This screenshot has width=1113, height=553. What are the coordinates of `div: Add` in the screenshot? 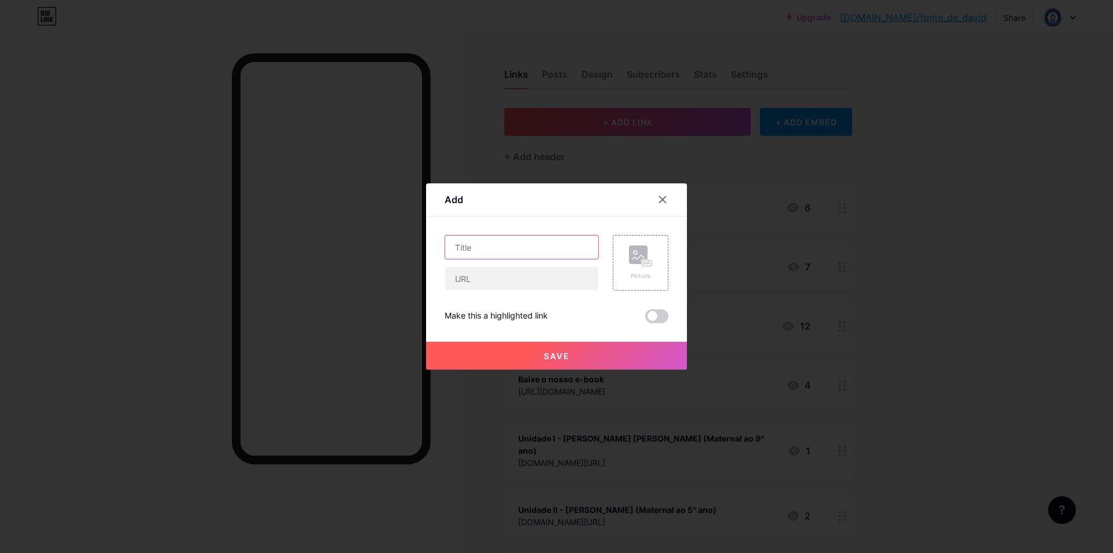 It's located at (454, 199).